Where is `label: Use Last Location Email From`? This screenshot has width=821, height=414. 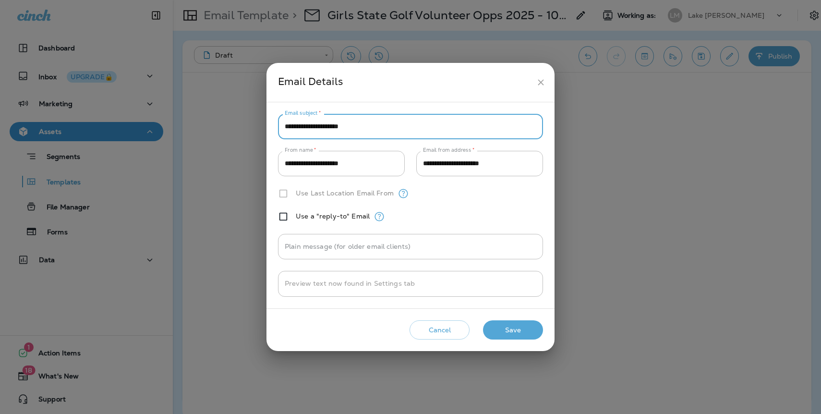 label: Use Last Location Email From is located at coordinates (345, 193).